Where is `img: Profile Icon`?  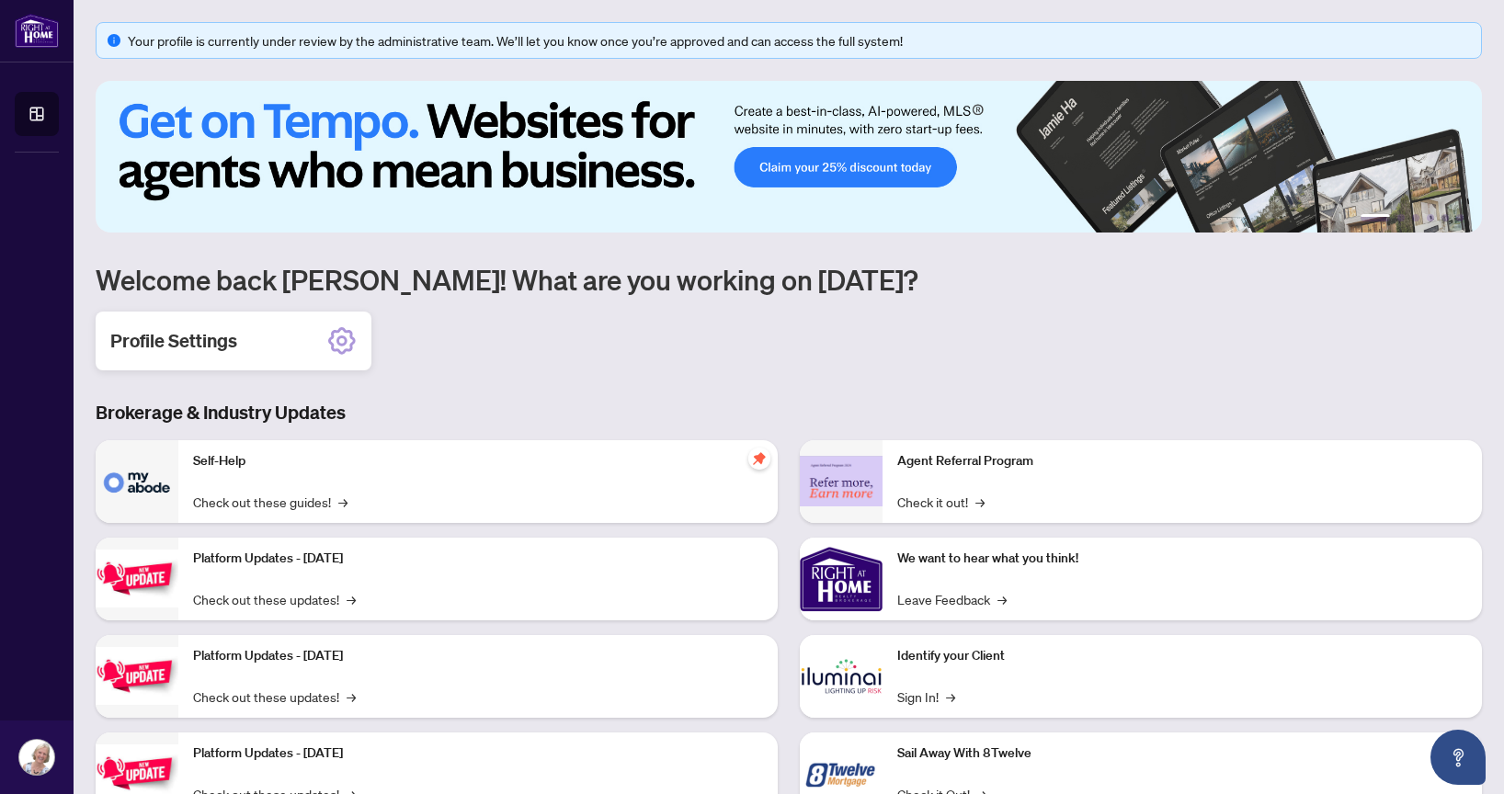 img: Profile Icon is located at coordinates (37, 757).